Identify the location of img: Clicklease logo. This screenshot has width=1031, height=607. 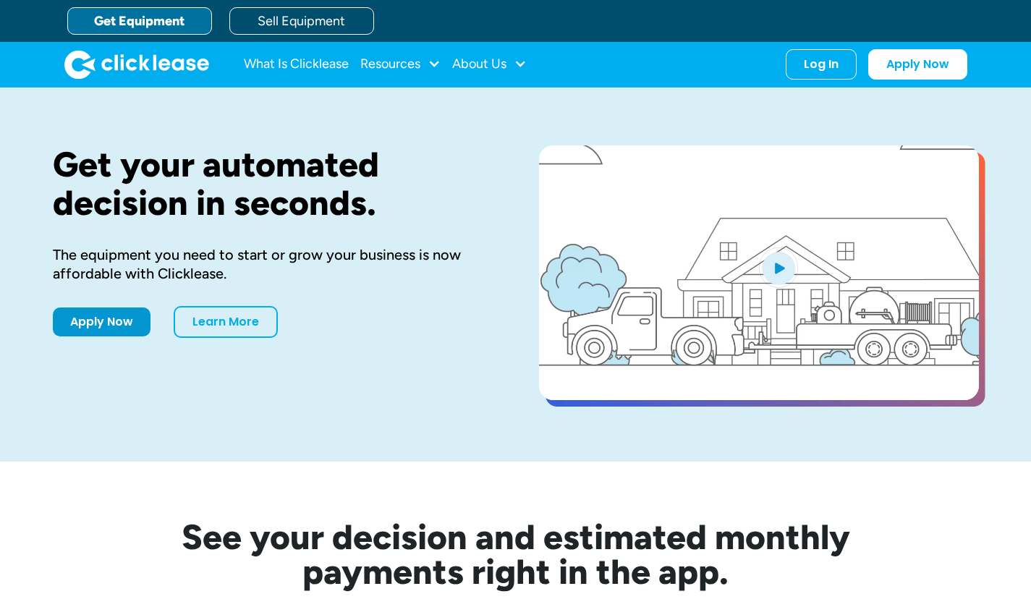
(137, 64).